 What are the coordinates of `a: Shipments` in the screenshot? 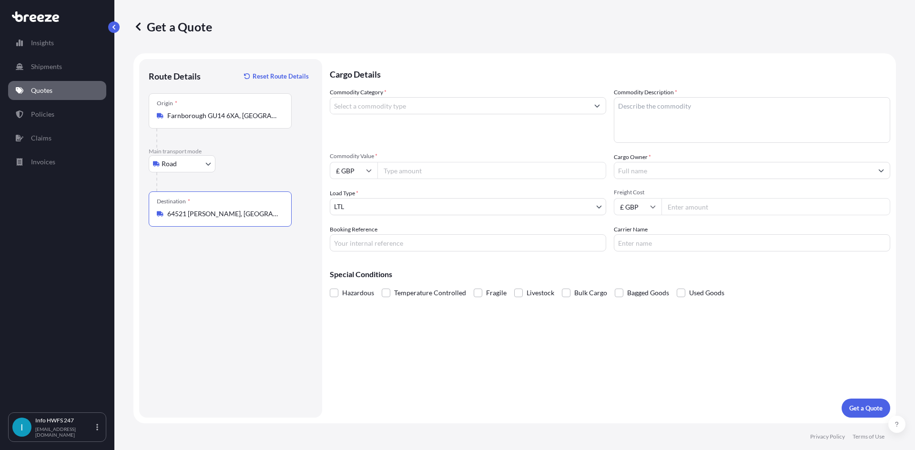 It's located at (57, 67).